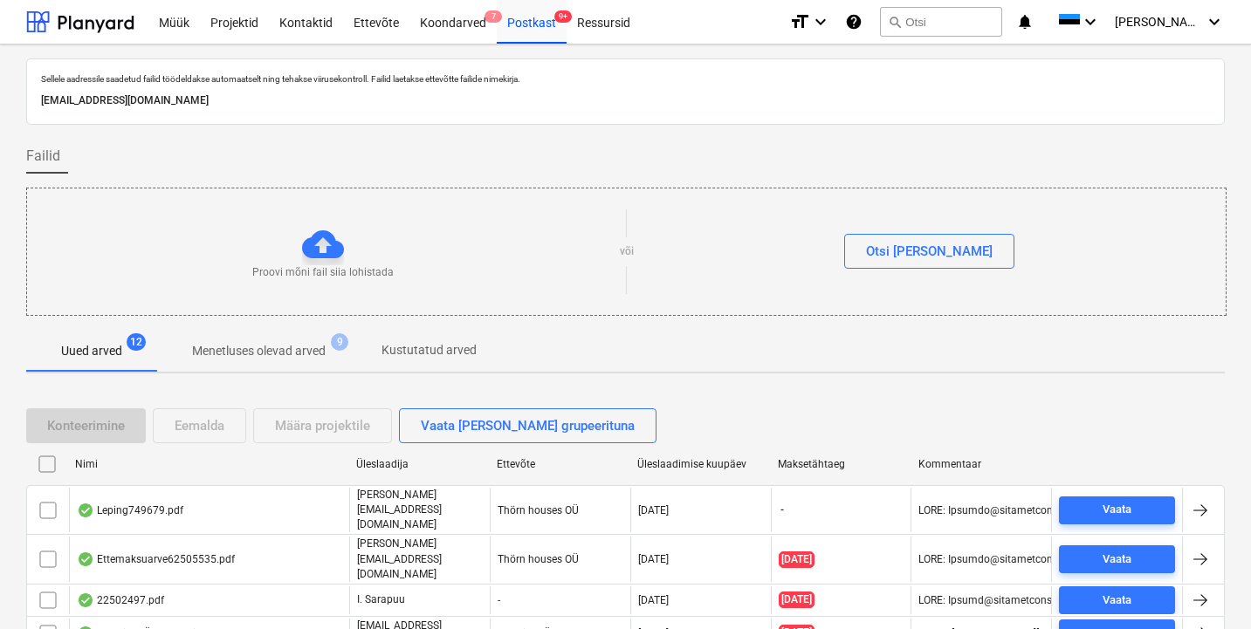  Describe the element at coordinates (381, 600) in the screenshot. I see `p: I. Sarapuu` at that location.